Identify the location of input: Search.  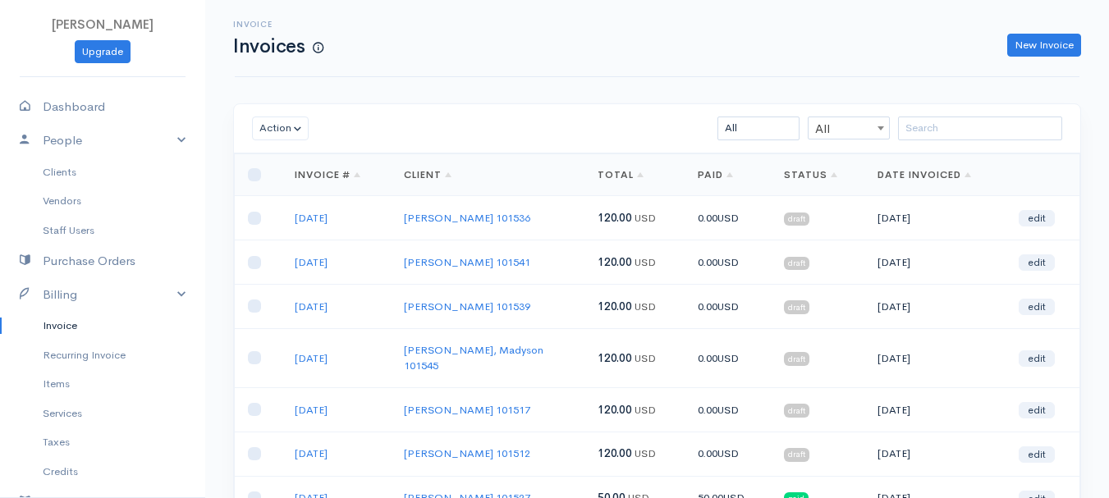
(980, 128).